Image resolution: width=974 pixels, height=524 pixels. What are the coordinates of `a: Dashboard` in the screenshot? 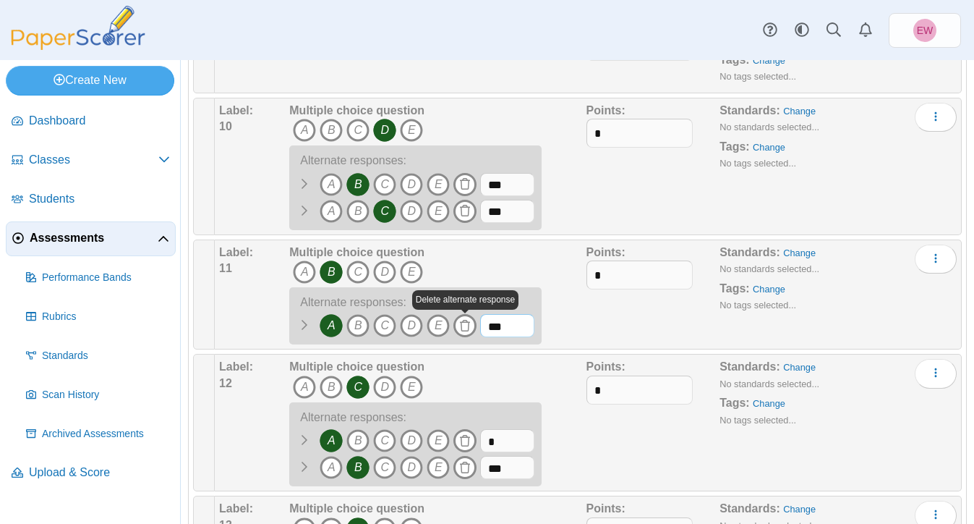 It's located at (90, 122).